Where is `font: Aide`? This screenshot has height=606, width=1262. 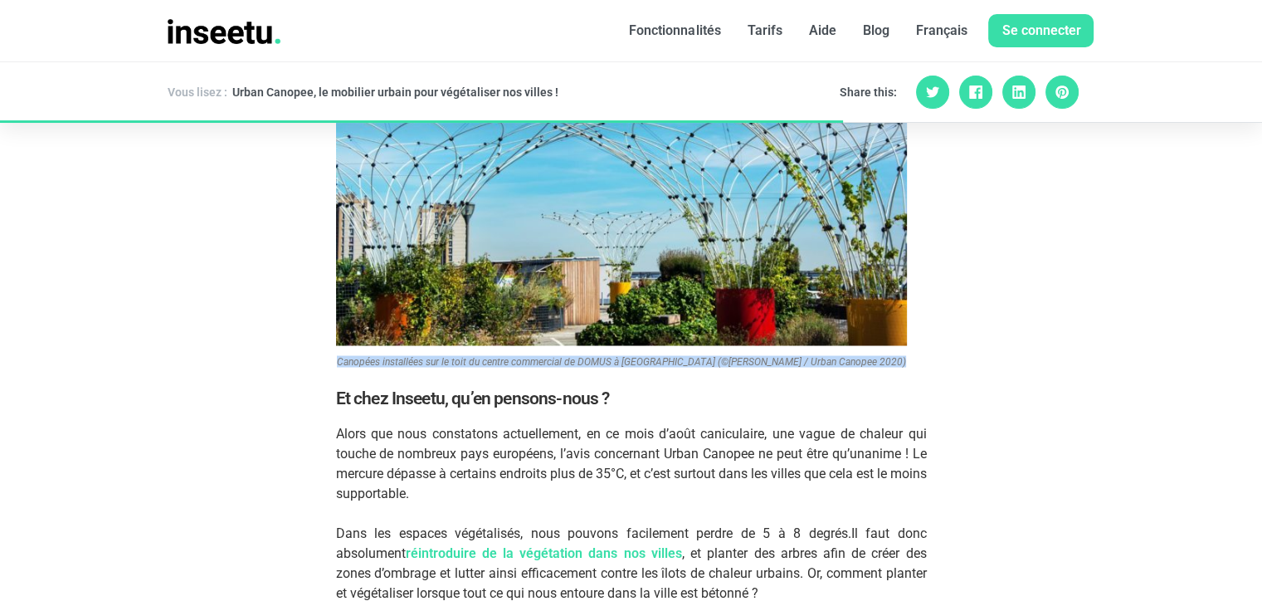
font: Aide is located at coordinates (821, 30).